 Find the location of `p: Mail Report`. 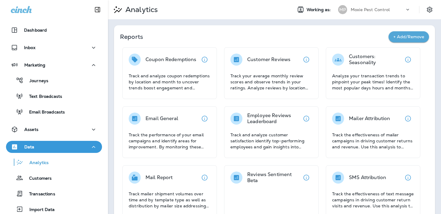

p: Mail Report is located at coordinates (159, 177).